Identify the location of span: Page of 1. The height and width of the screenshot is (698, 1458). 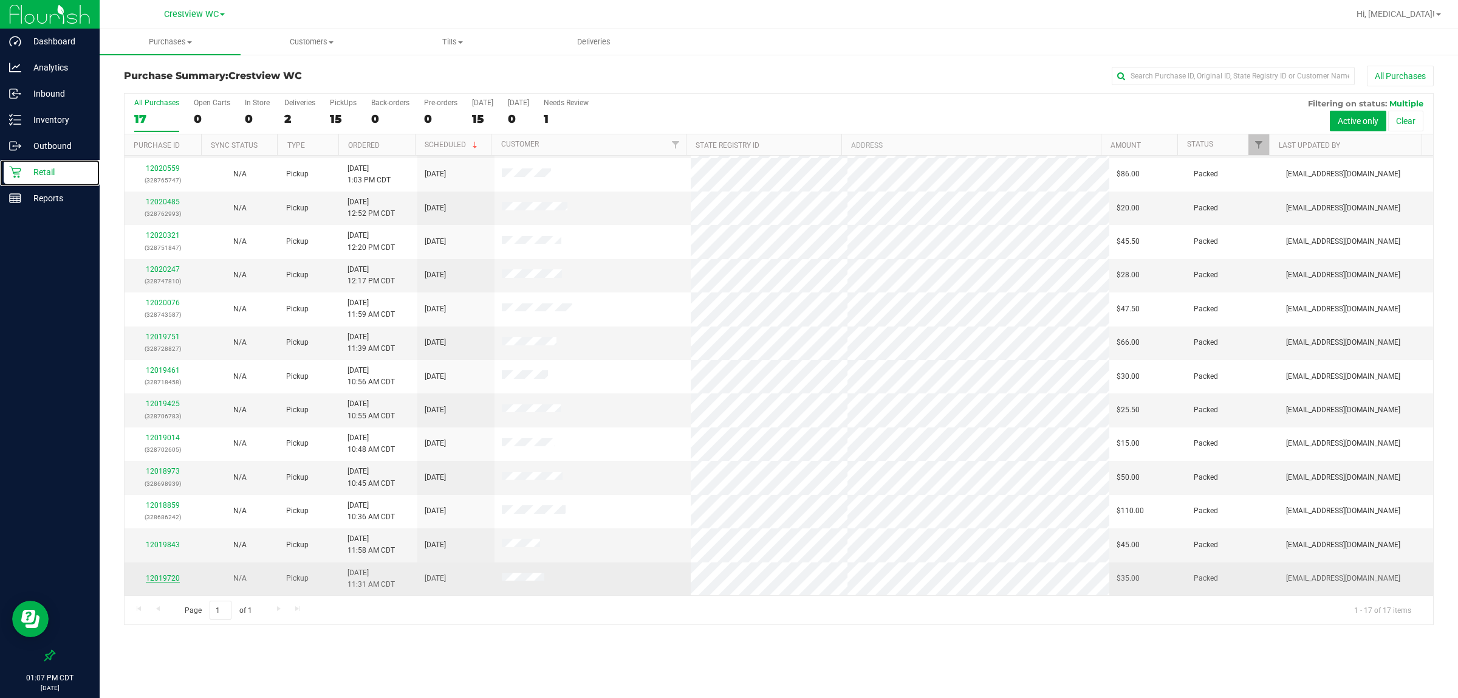
(218, 609).